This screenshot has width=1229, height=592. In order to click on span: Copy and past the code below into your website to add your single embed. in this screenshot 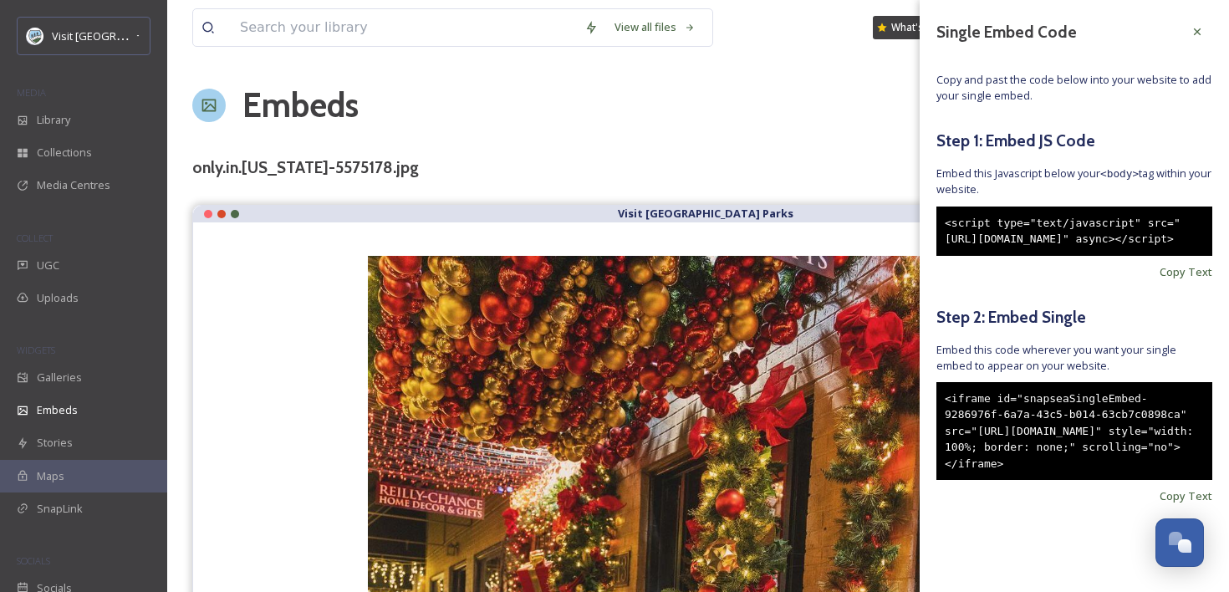, I will do `click(1074, 88)`.